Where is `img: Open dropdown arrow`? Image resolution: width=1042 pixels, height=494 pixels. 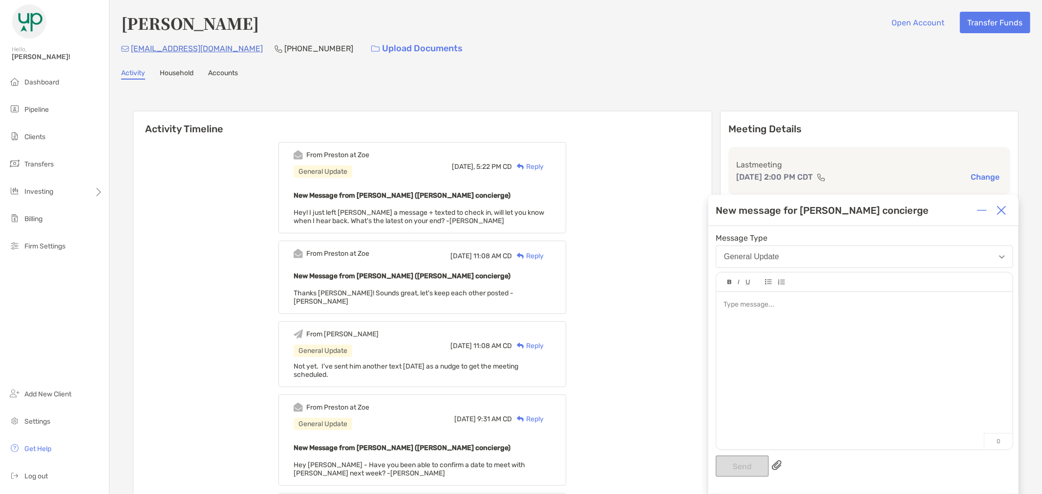
img: Open dropdown arrow is located at coordinates (1002, 257).